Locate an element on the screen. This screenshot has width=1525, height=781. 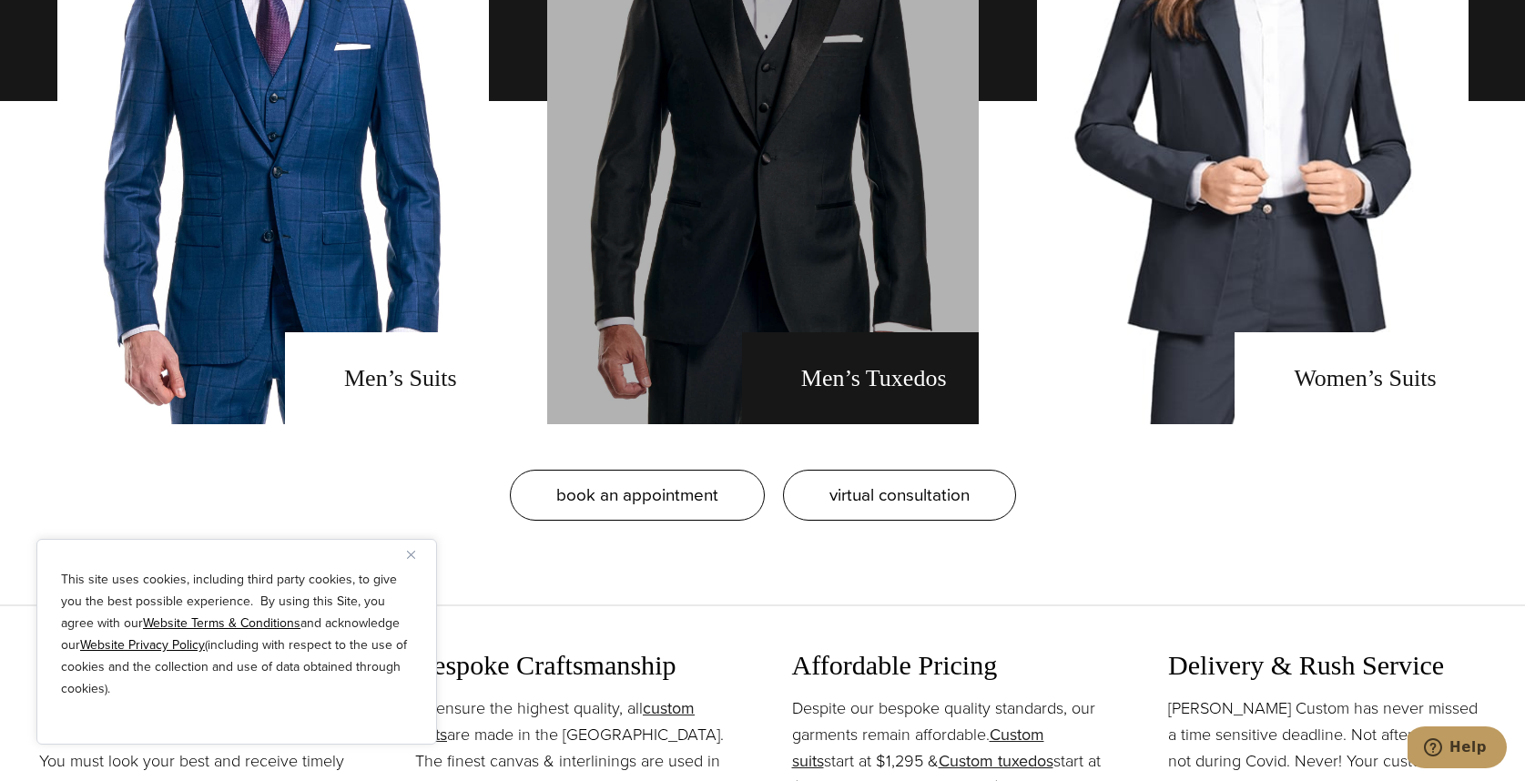
h3: Bespoke Craftsmanship is located at coordinates (574, 665).